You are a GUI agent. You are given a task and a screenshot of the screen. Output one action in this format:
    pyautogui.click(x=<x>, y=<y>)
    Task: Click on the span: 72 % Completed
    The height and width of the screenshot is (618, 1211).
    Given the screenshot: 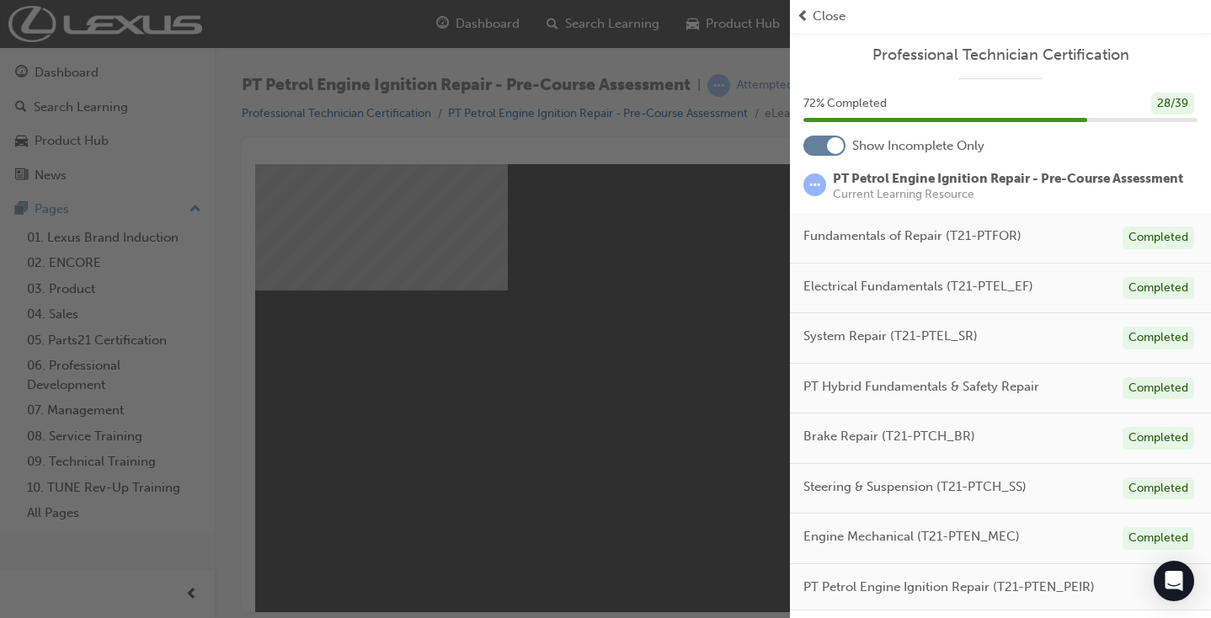 What is the action you would take?
    pyautogui.click(x=845, y=104)
    